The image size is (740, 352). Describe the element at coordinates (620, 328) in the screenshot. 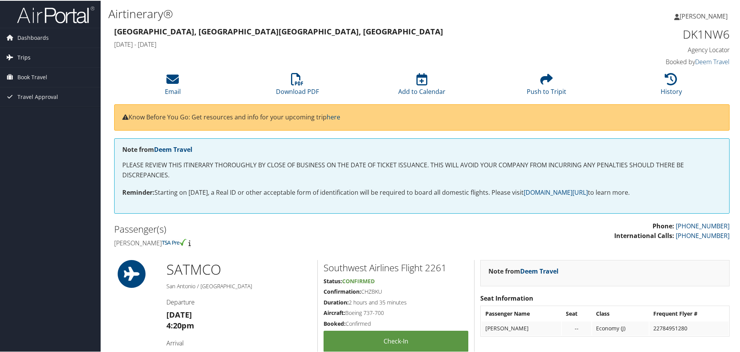

I see `td: Economy (J)` at that location.